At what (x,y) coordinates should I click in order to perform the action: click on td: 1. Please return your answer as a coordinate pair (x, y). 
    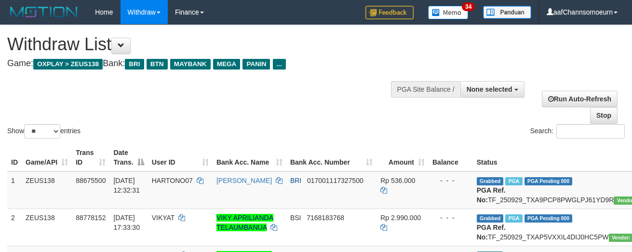
    Looking at the image, I should click on (14, 190).